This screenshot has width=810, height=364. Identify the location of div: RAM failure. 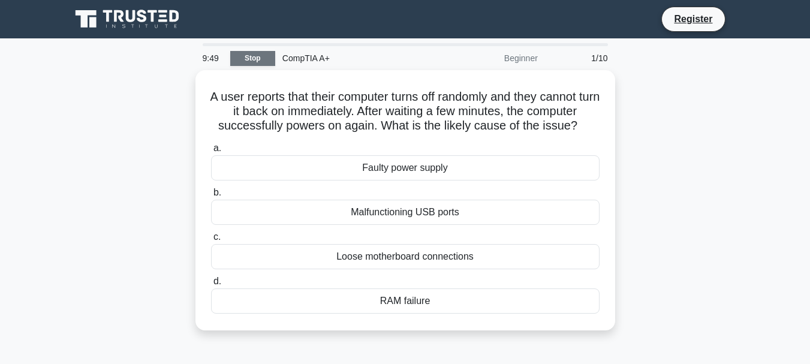
(405, 301).